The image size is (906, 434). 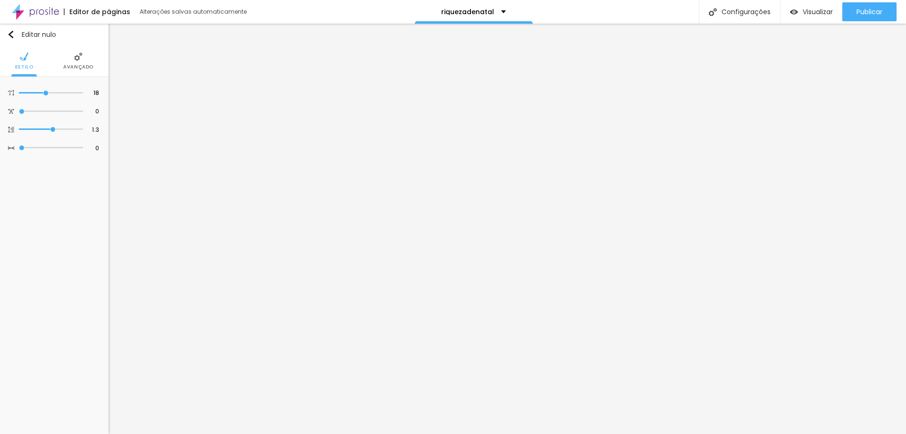 I want to click on font: Alterações salvas automaticamente, so click(x=193, y=11).